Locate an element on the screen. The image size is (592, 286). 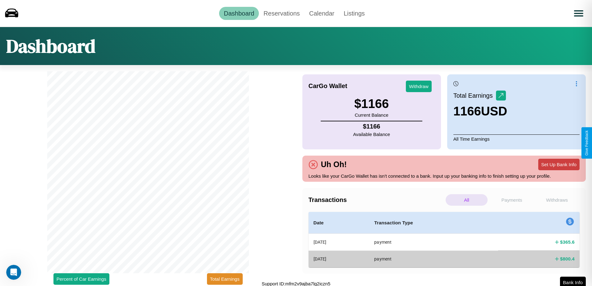
p: All is located at coordinates (467, 200).